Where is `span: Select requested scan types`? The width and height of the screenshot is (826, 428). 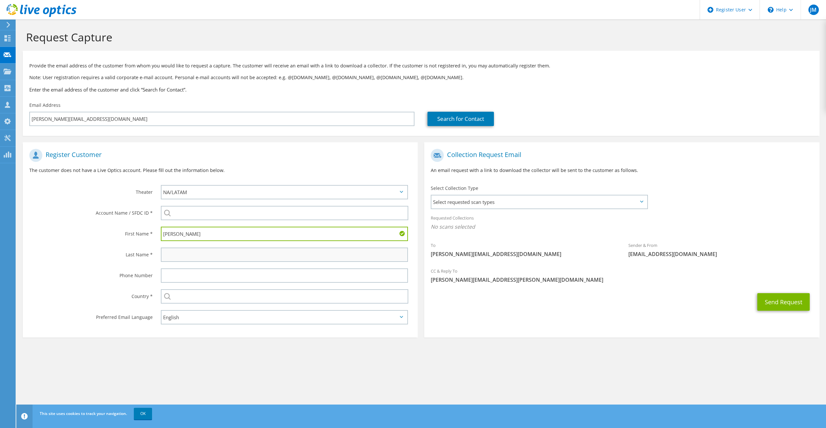
span: Select requested scan types is located at coordinates (539, 202).